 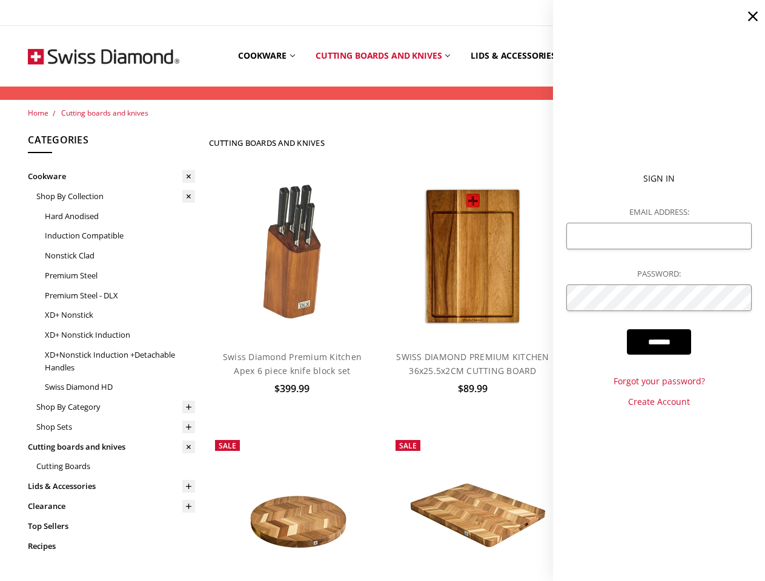 What do you see at coordinates (116, 467) in the screenshot?
I see `a: Cutting Boards` at bounding box center [116, 467].